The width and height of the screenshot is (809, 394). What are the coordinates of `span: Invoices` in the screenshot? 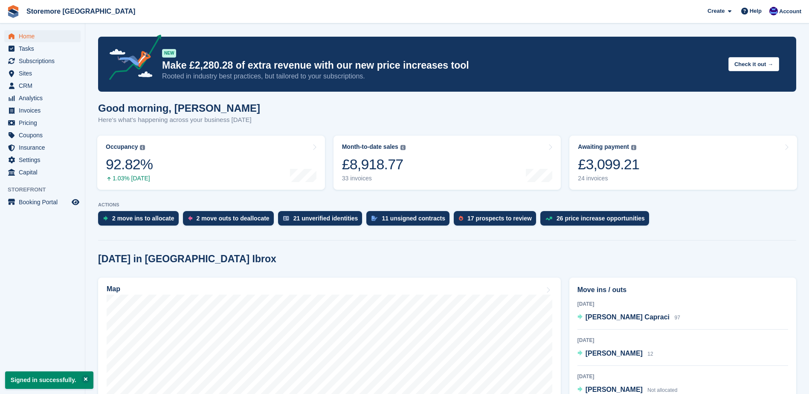 It's located at (44, 110).